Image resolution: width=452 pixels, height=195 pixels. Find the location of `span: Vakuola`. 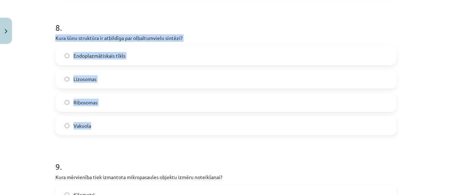

span: Vakuola is located at coordinates (82, 125).